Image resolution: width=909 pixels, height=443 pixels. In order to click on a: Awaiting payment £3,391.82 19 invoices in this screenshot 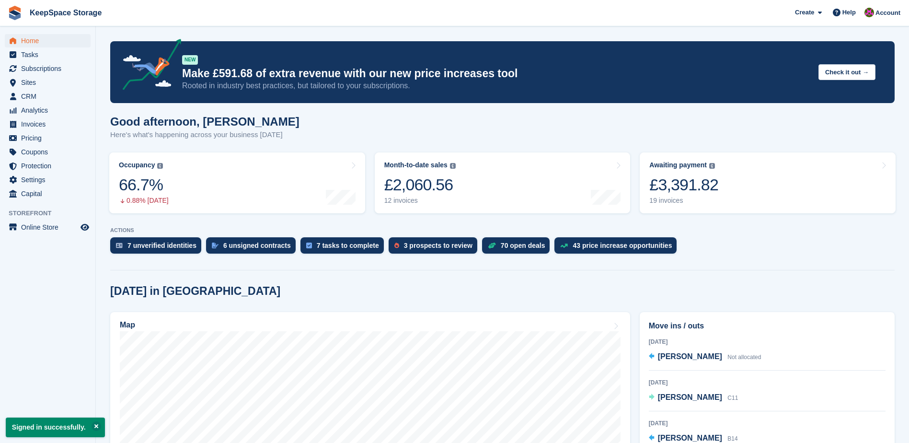, I will do `click(768, 183)`.